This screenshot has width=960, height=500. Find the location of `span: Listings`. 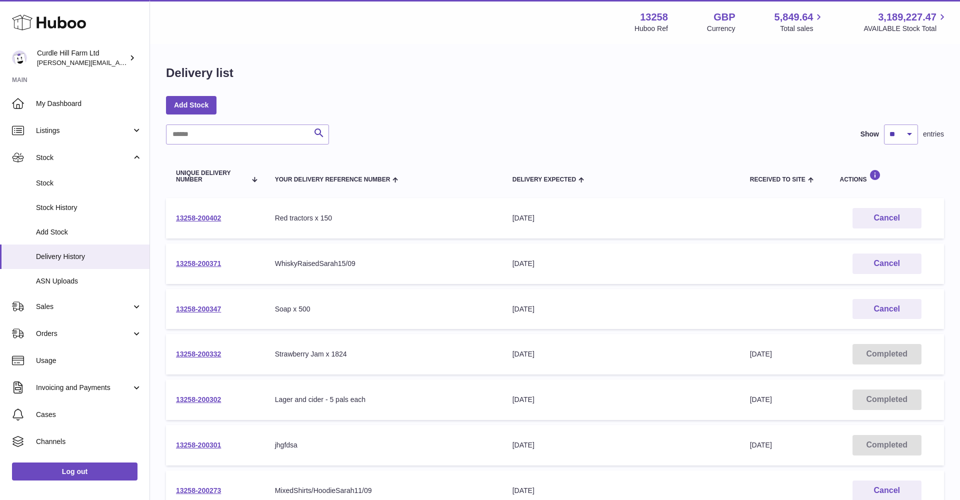

span: Listings is located at coordinates (83, 130).